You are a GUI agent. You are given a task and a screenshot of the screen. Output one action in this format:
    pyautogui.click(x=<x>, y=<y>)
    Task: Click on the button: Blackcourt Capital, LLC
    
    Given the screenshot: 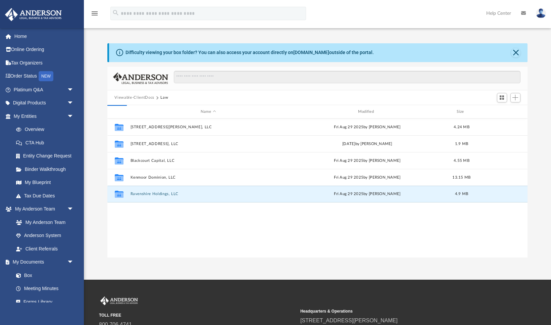 What is the action you would take?
    pyautogui.click(x=208, y=160)
    